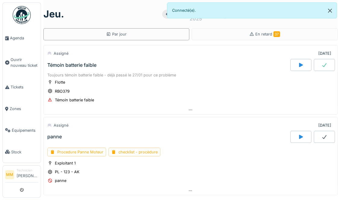 Image resolution: width=340 pixels, height=200 pixels. I want to click on a: Ouvrir nouveau ticket, so click(22, 63).